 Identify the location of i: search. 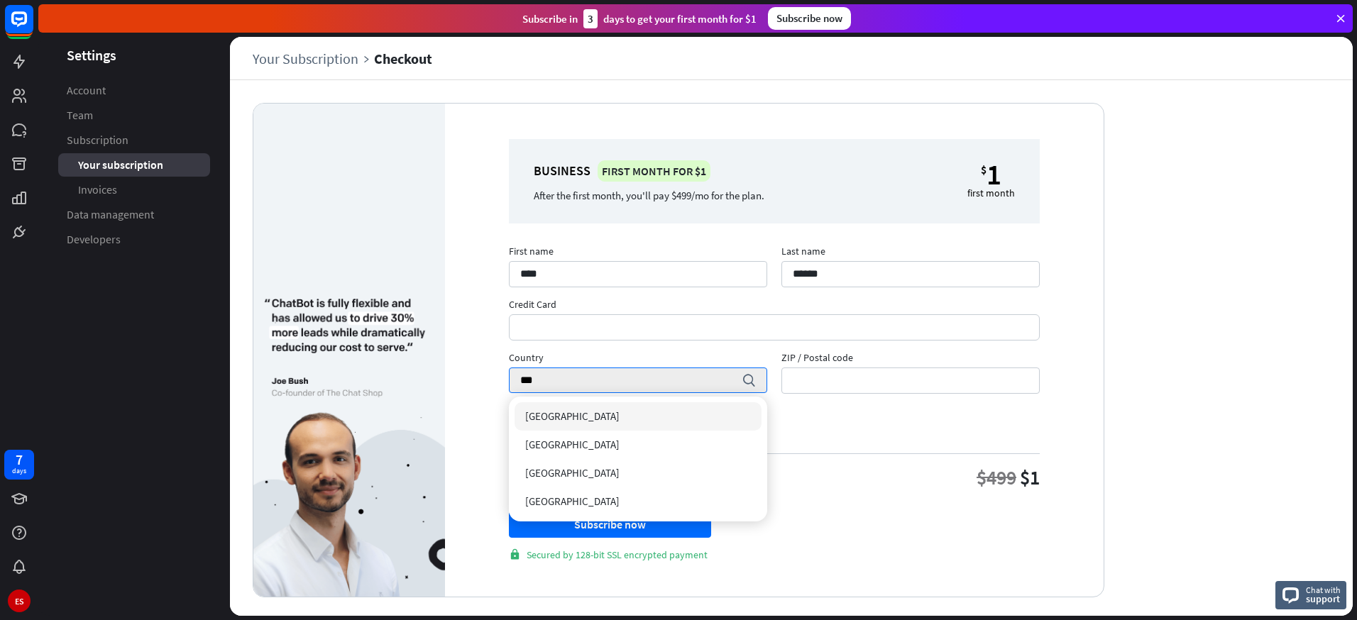
(749, 380).